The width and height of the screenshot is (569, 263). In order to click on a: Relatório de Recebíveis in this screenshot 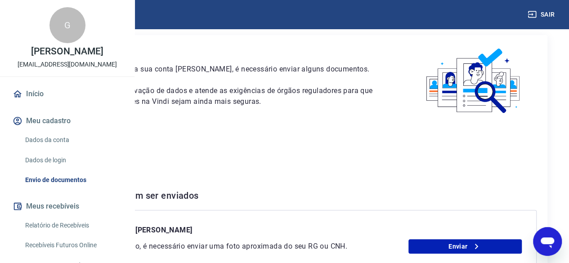, I will do `click(72, 226)`.